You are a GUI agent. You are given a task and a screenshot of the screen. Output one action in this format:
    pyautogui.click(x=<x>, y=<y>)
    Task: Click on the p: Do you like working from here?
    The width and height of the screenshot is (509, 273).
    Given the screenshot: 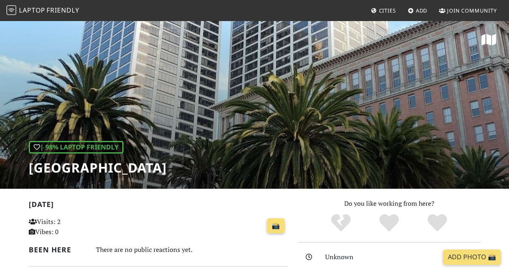 What is the action you would take?
    pyautogui.click(x=389, y=204)
    